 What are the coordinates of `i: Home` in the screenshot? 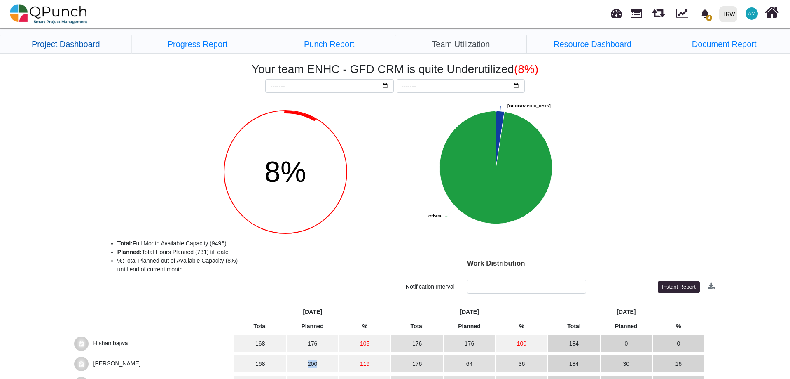 It's located at (771, 12).